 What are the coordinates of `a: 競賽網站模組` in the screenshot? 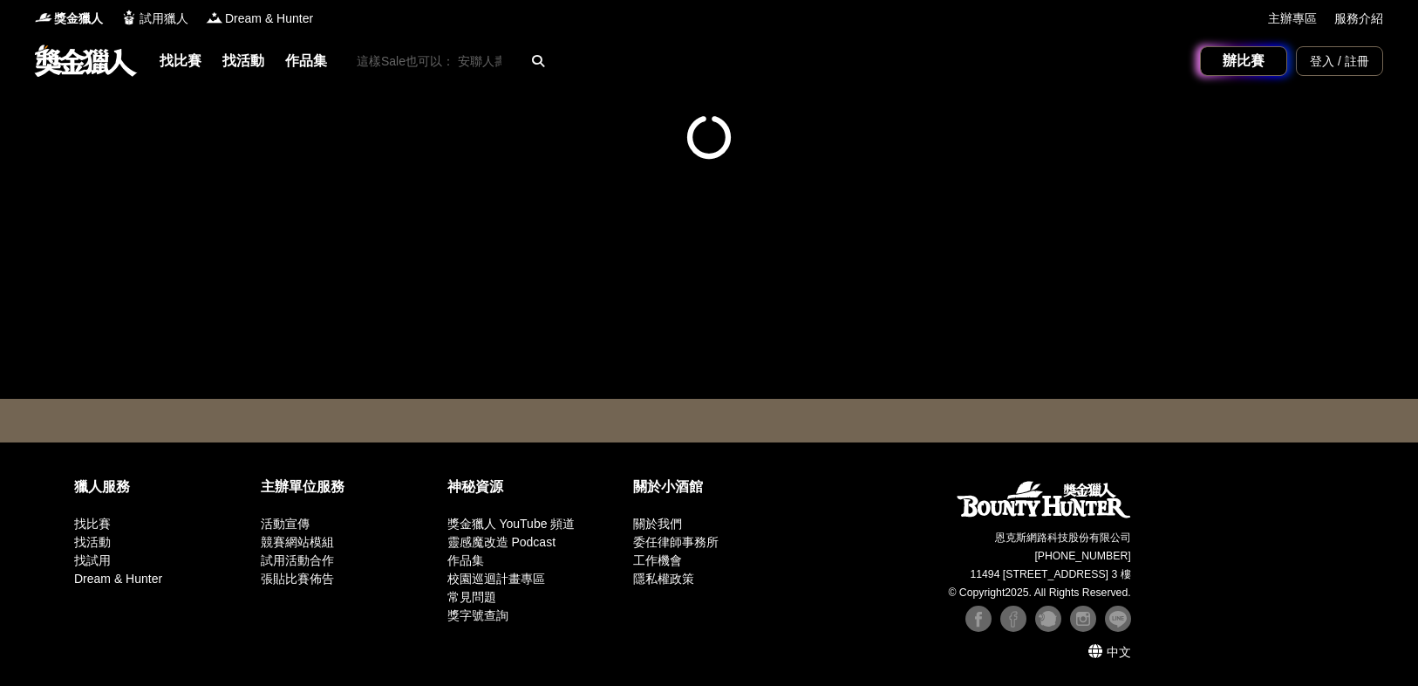 It's located at (297, 542).